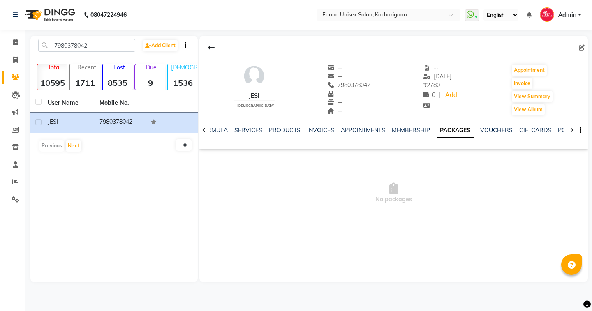 This screenshot has width=592, height=311. Describe the element at coordinates (53, 122) in the screenshot. I see `span: JESI` at that location.